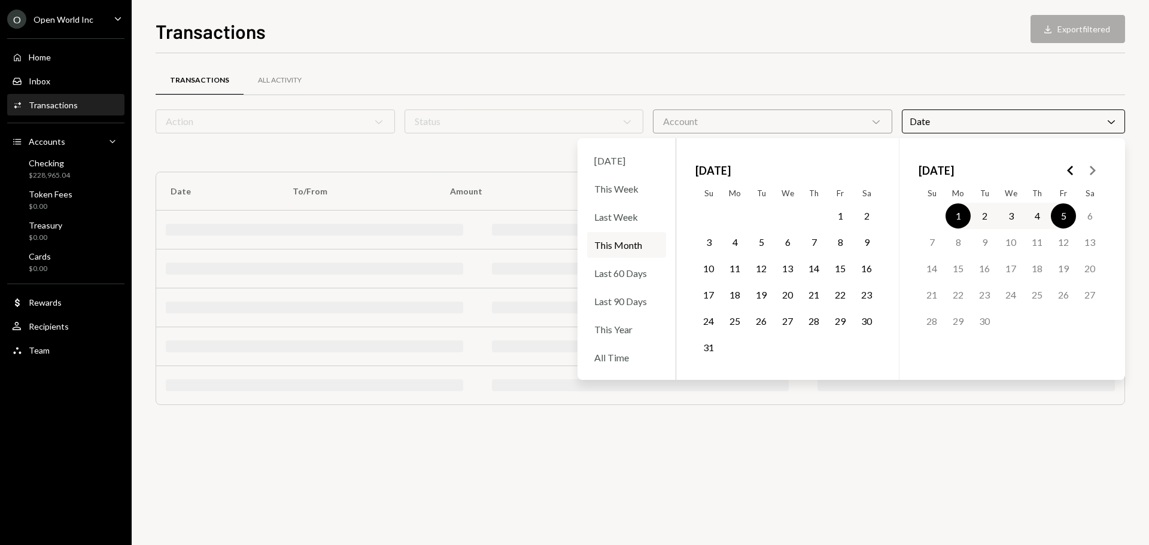 The width and height of the screenshot is (1149, 545). I want to click on button: Sunday, August 3rd, 2025, so click(709, 242).